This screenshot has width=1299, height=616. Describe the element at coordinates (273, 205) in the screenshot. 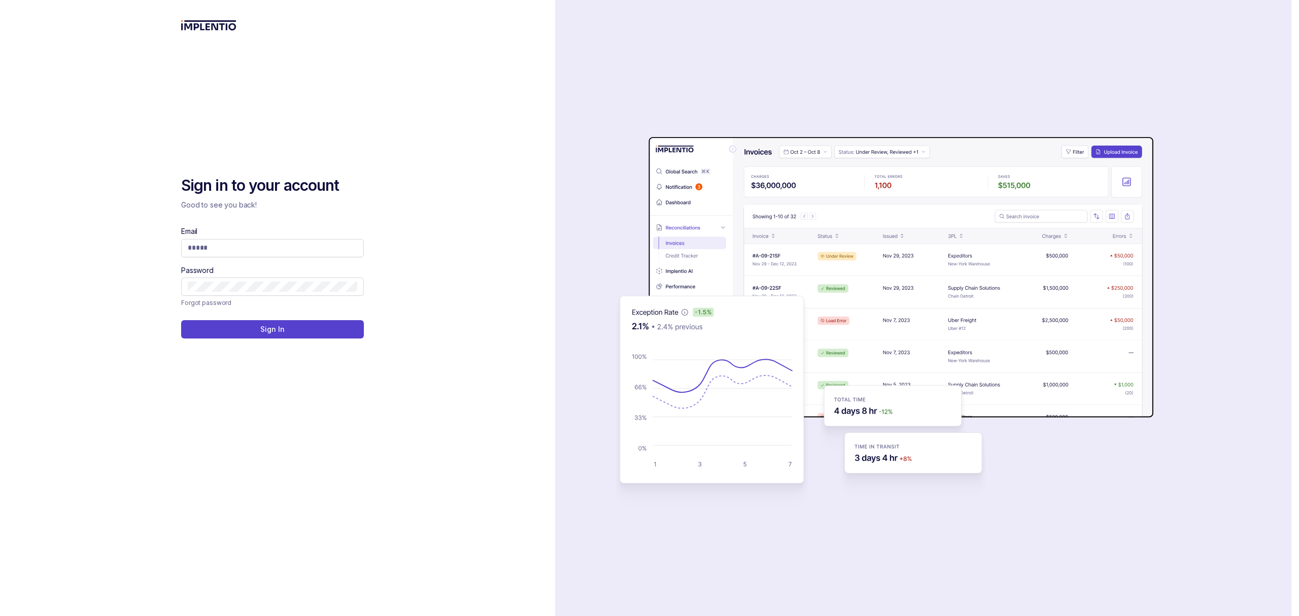

I see `p: Good to see you back!` at that location.